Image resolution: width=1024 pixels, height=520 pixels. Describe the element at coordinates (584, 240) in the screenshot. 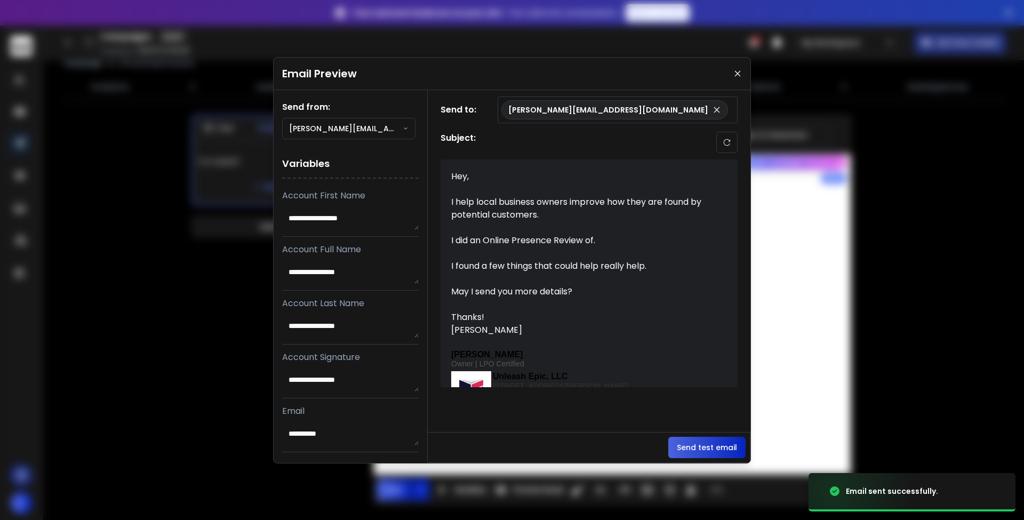

I see `div: I did an Online Presence Review of.` at that location.